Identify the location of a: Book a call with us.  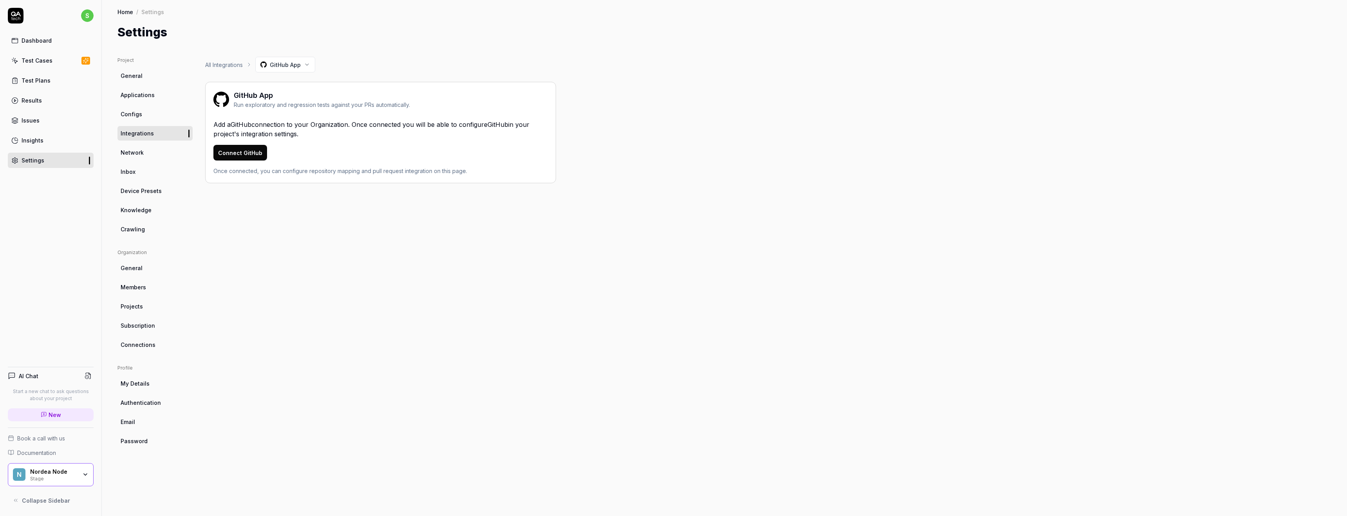
(51, 438).